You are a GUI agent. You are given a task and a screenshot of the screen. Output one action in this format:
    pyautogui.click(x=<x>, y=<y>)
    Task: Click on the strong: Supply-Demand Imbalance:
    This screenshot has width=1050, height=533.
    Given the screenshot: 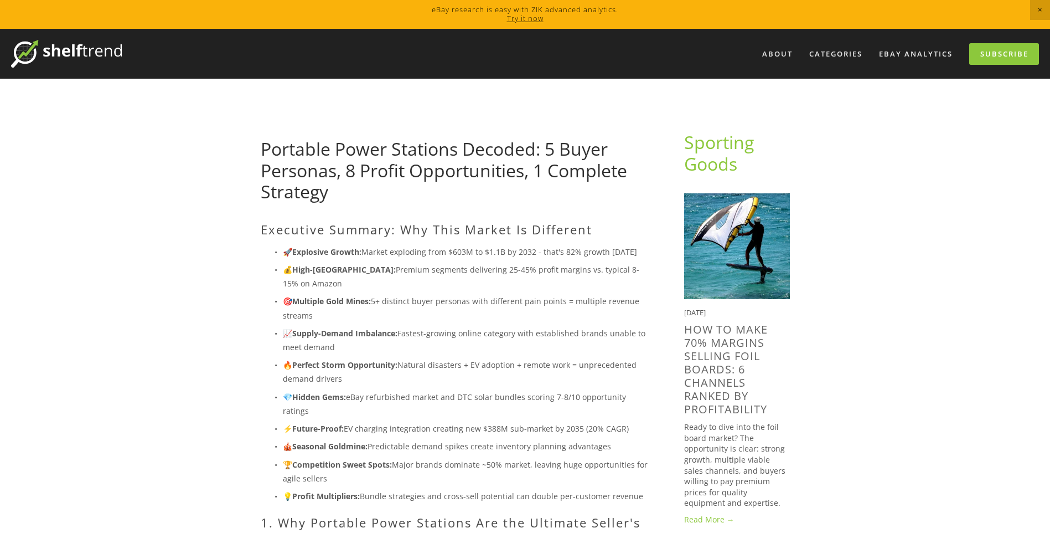 What is the action you would take?
    pyautogui.click(x=345, y=333)
    